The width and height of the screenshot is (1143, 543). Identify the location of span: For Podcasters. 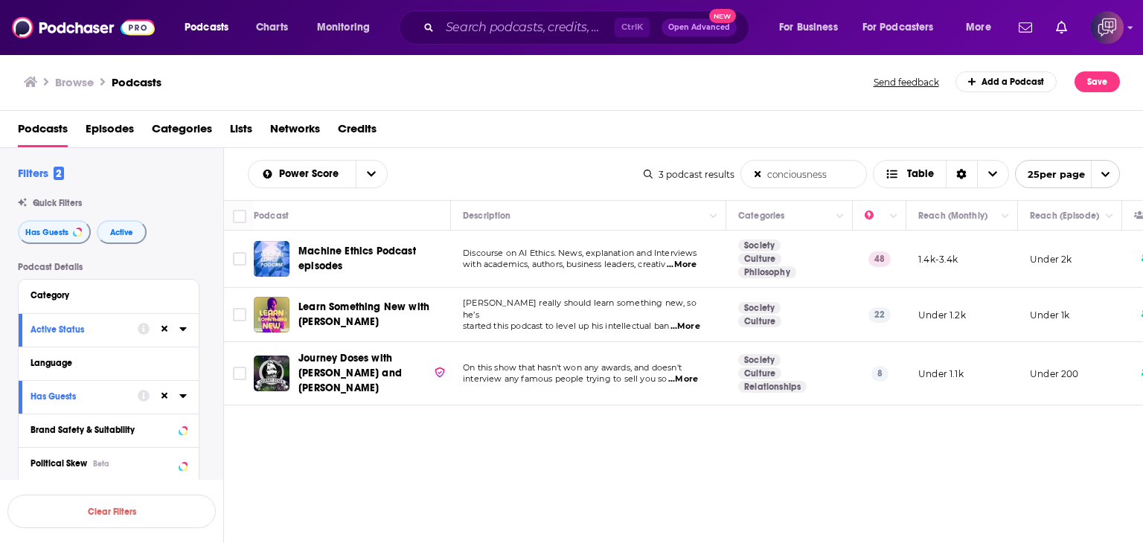
(898, 28).